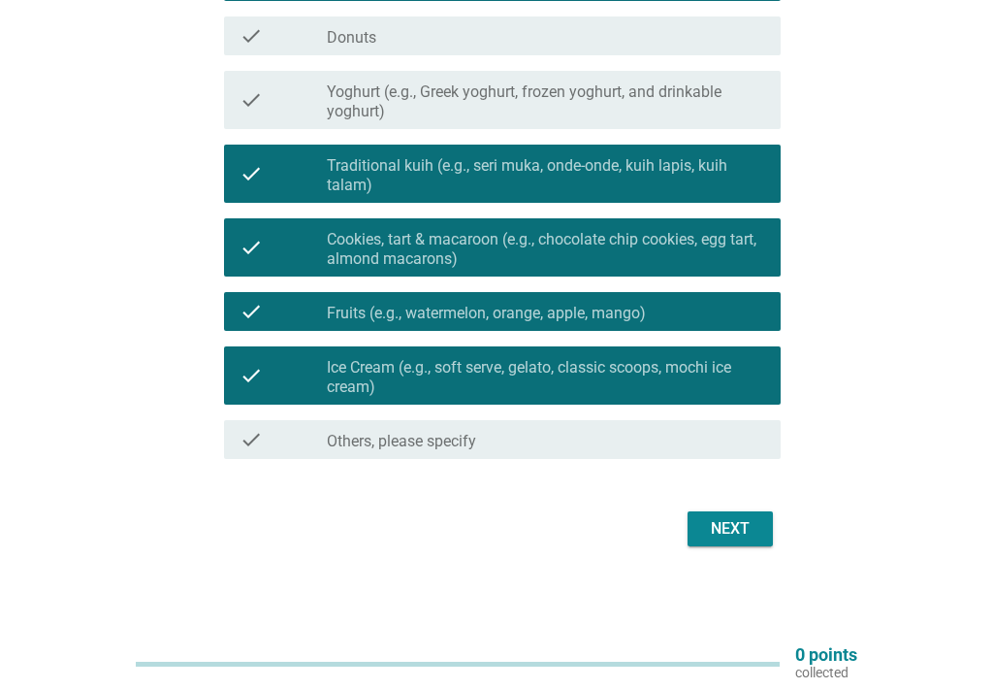 The image size is (993, 689). I want to click on div: Next, so click(730, 529).